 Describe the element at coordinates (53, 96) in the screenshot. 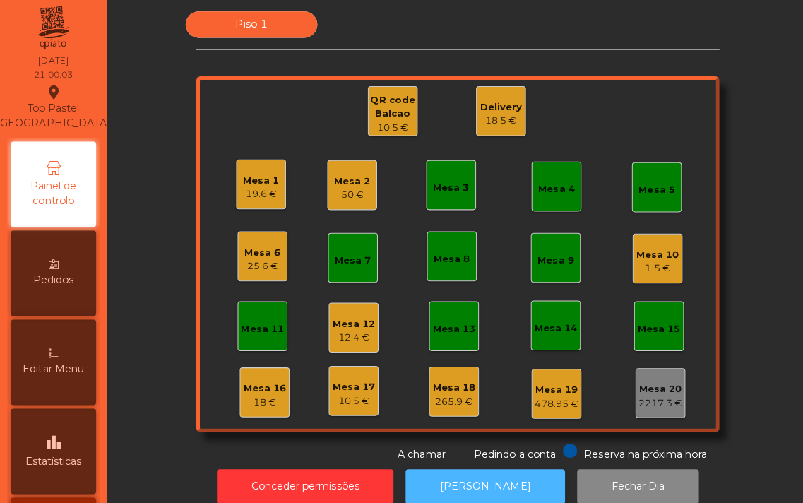

I see `i: location_on` at that location.